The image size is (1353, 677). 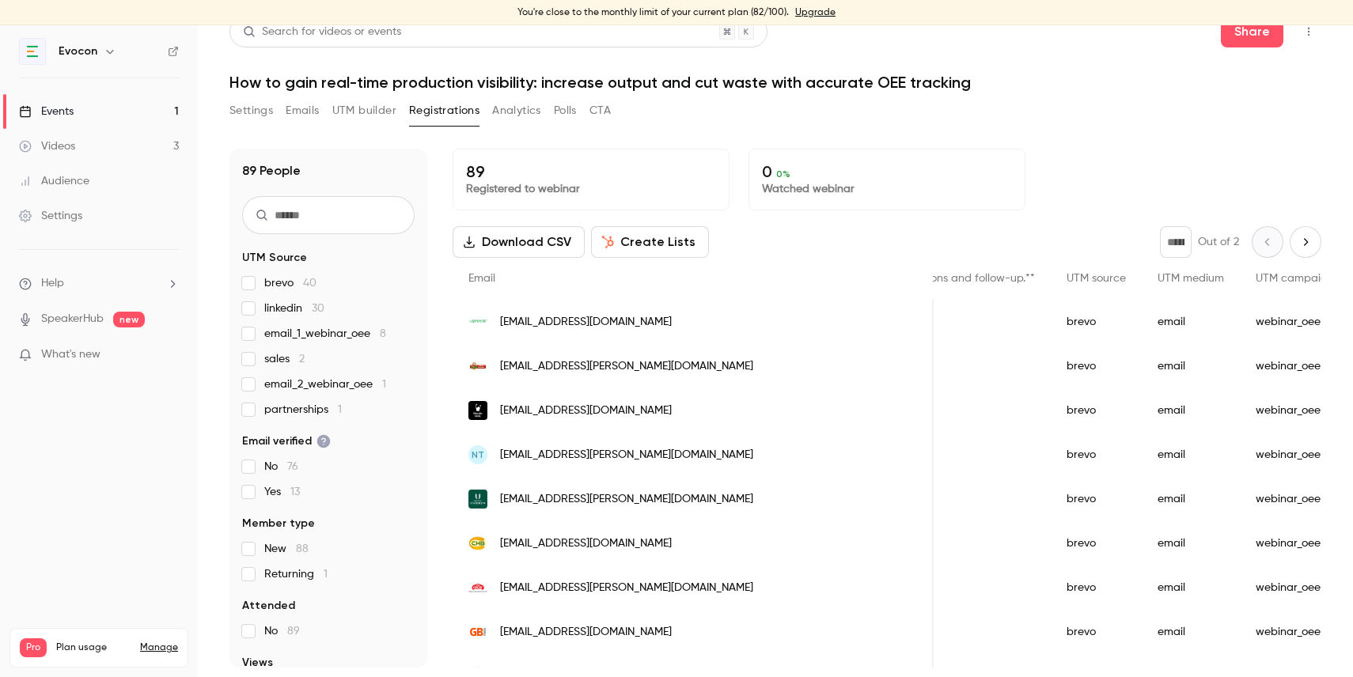 What do you see at coordinates (887, 172) in the screenshot?
I see `p: 0` at bounding box center [887, 172].